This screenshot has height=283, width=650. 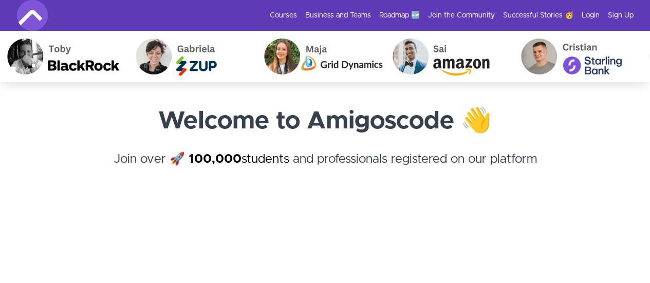 I want to click on strong: 100,000, so click(x=215, y=159).